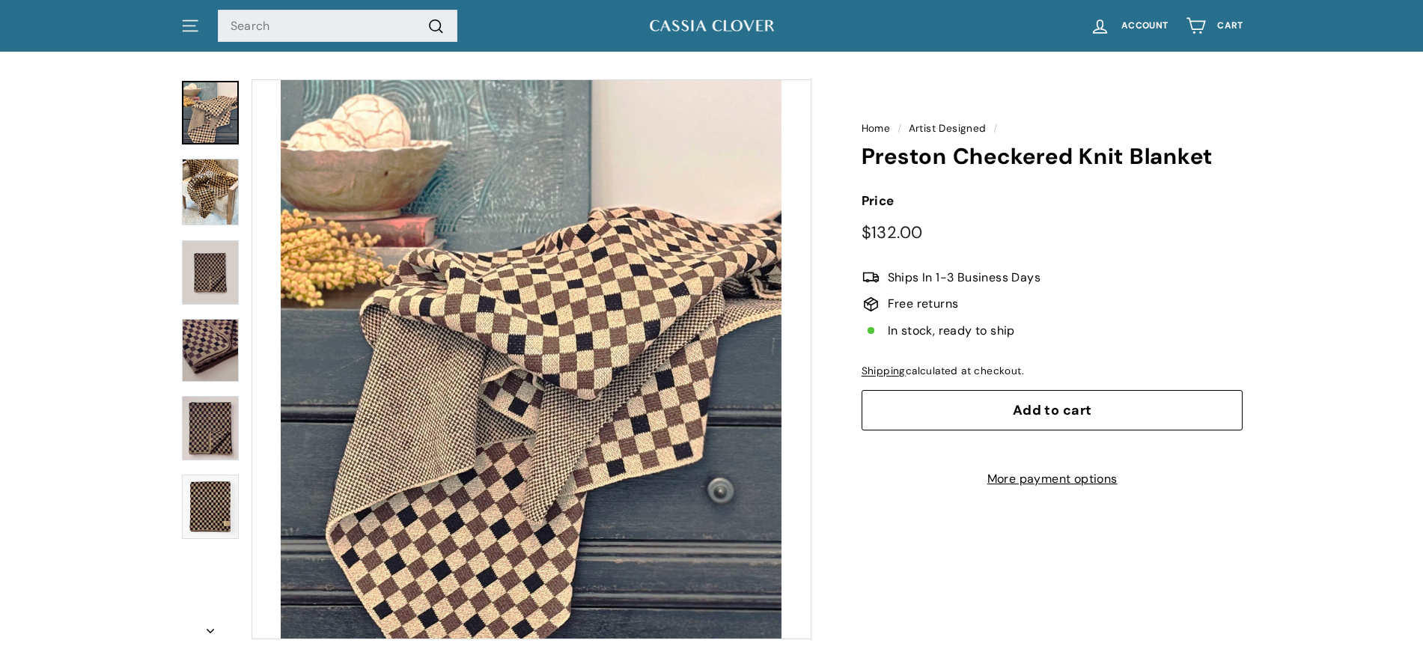 This screenshot has width=1423, height=658. Describe the element at coordinates (883, 371) in the screenshot. I see `a: Shipping` at that location.